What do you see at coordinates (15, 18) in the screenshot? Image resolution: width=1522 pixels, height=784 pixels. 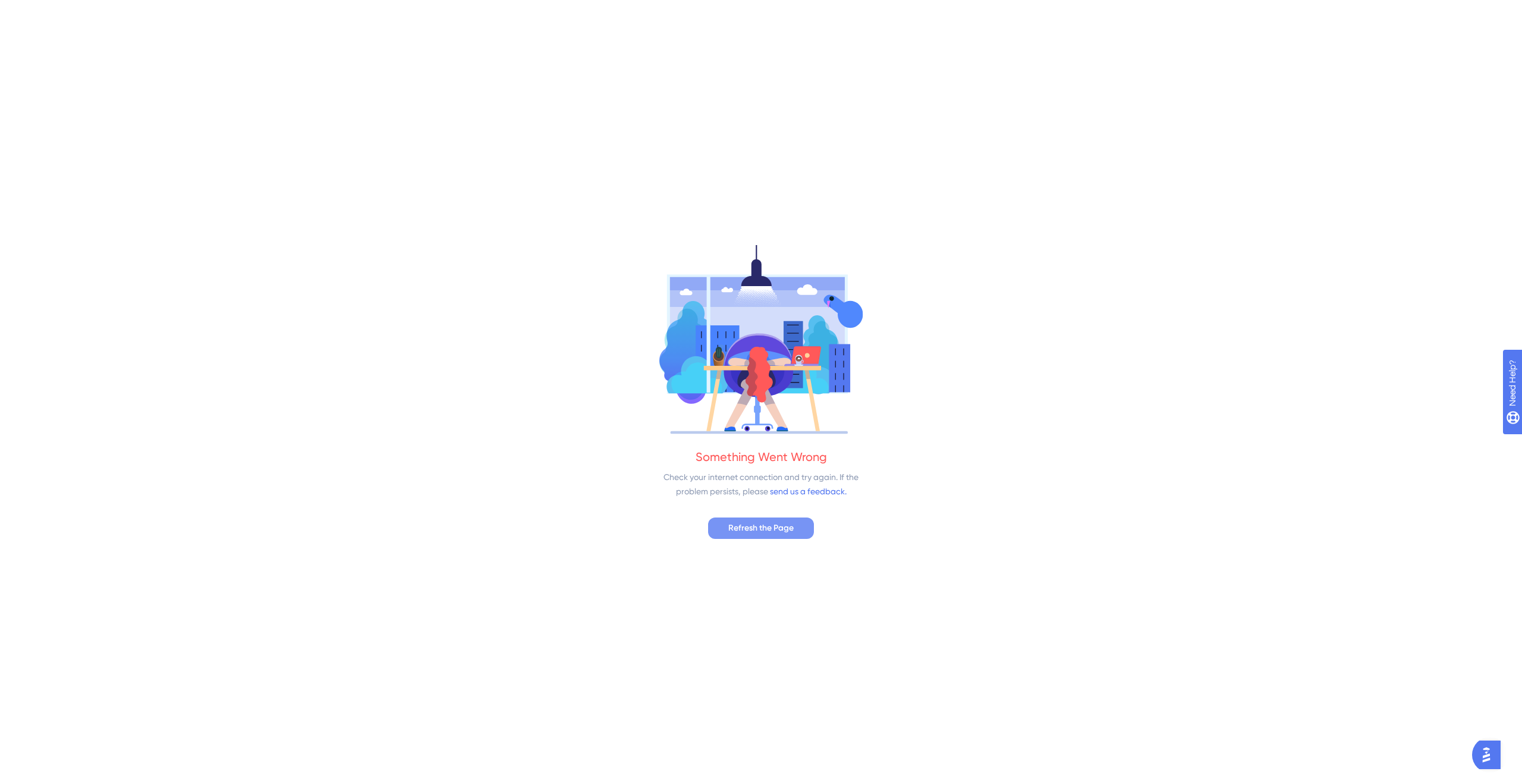 I see `img: launcher-image-alternative-text` at bounding box center [15, 18].